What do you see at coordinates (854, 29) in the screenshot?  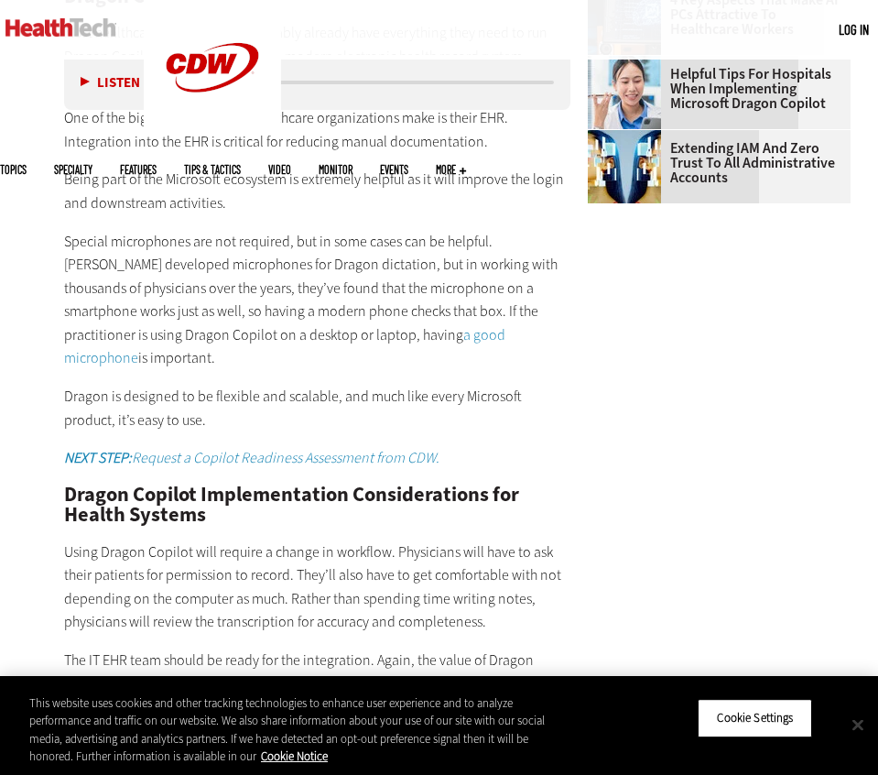 I see `div: User menu` at bounding box center [854, 29].